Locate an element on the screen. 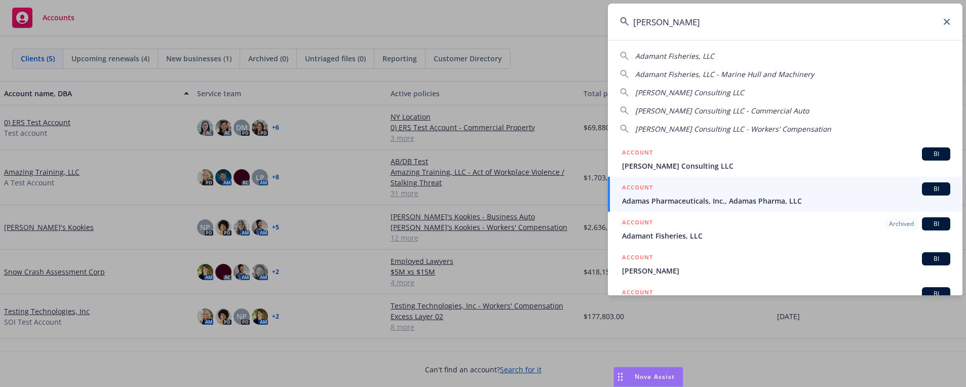 This screenshot has width=966, height=387. span: Nova Assist is located at coordinates (655, 376).